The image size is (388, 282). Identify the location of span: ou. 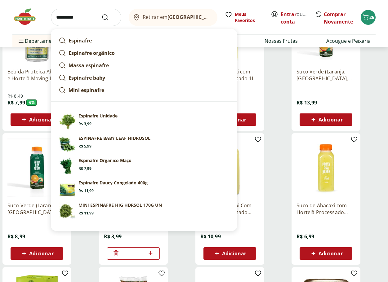
(294, 18).